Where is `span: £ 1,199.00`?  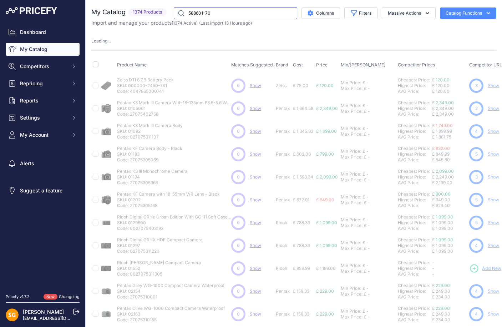
span: £ 1,199.00 is located at coordinates (326, 268).